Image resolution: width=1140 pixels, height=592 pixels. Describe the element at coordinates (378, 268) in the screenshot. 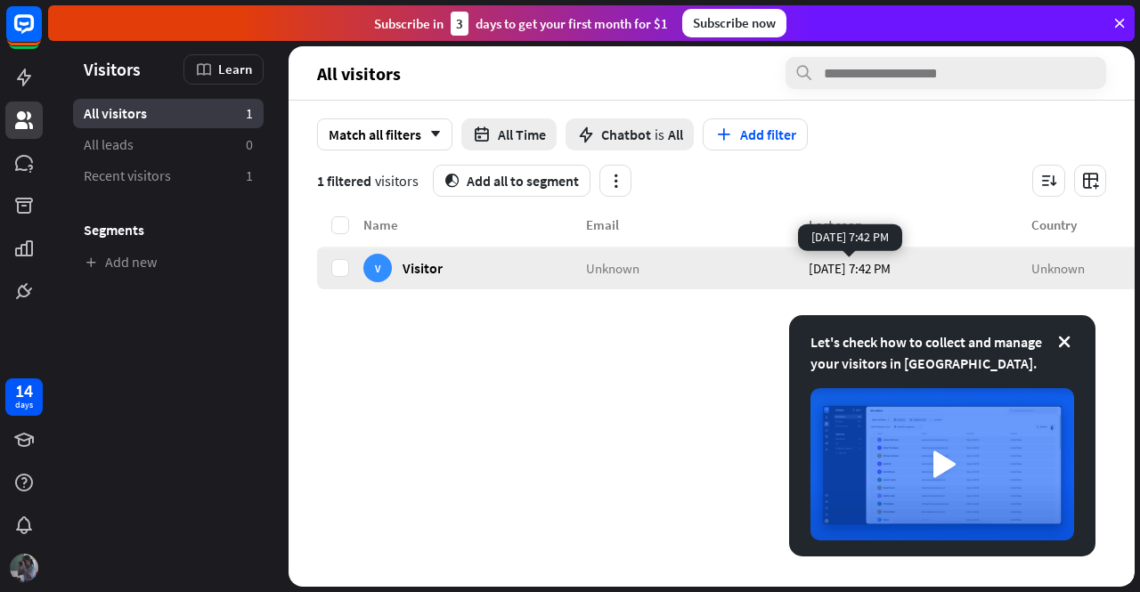

I see `div: V` at that location.